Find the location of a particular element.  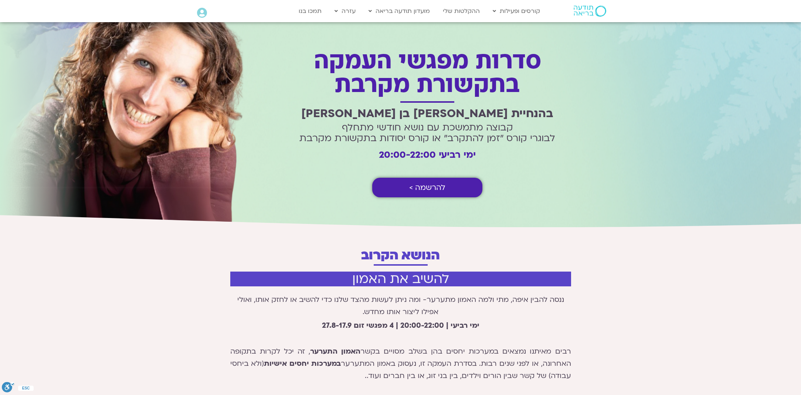

a: עזרה is located at coordinates (345, 11).